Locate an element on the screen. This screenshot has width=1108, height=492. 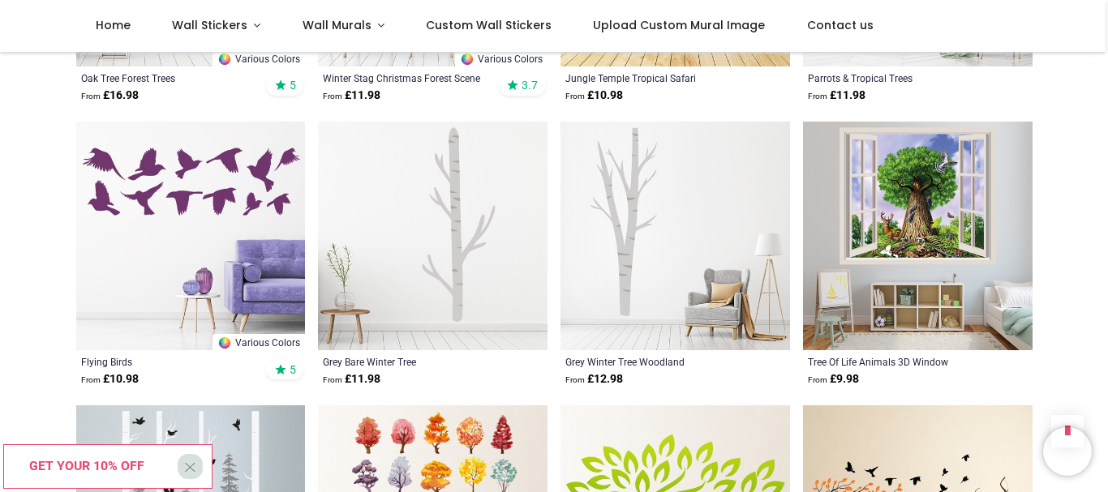
div: Winter Stag Christmas Forest Scene is located at coordinates (410, 78).